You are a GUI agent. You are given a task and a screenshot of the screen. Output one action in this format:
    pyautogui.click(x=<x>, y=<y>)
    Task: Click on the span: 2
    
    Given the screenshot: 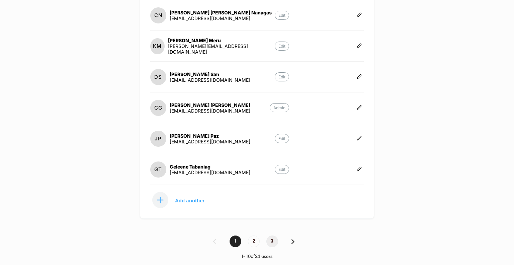 What is the action you would take?
    pyautogui.click(x=254, y=241)
    